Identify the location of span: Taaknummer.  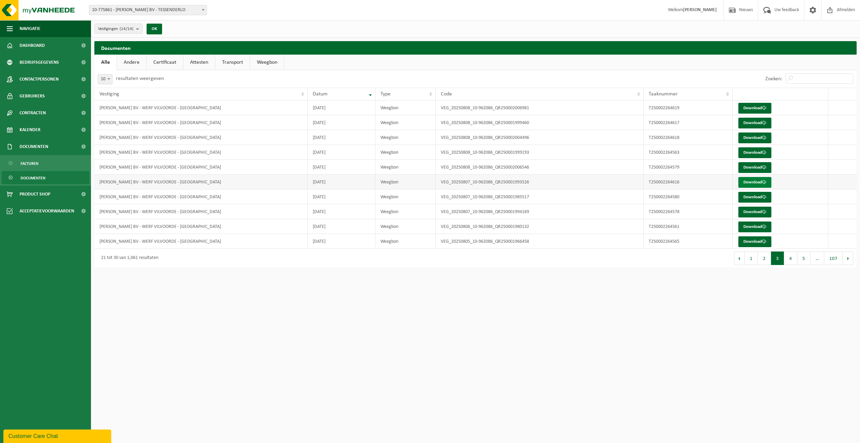
(663, 94).